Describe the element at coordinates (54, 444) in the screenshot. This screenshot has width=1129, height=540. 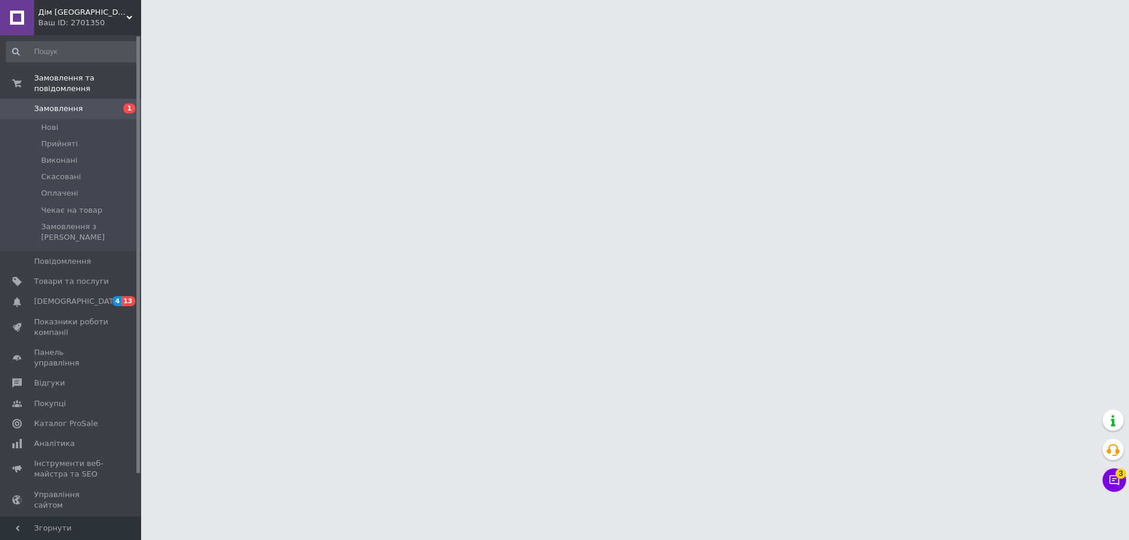
I see `span: Аналітика` at that location.